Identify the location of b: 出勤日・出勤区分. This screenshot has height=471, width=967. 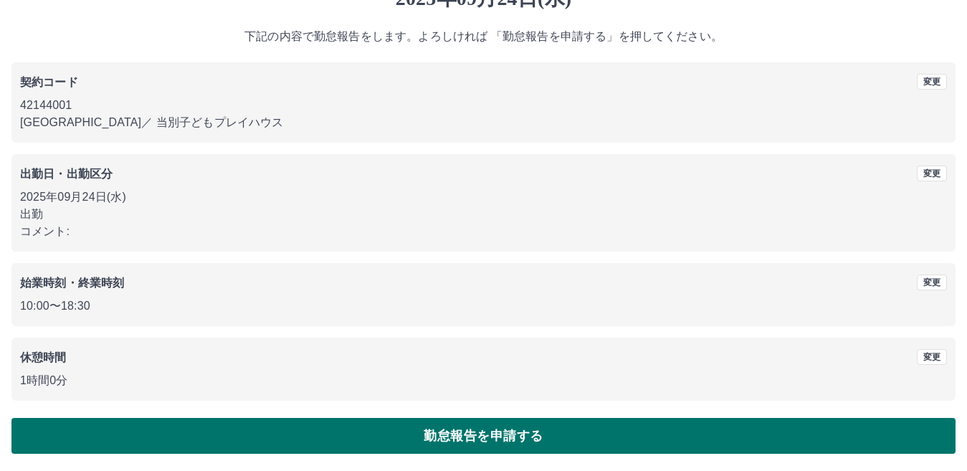
(66, 173).